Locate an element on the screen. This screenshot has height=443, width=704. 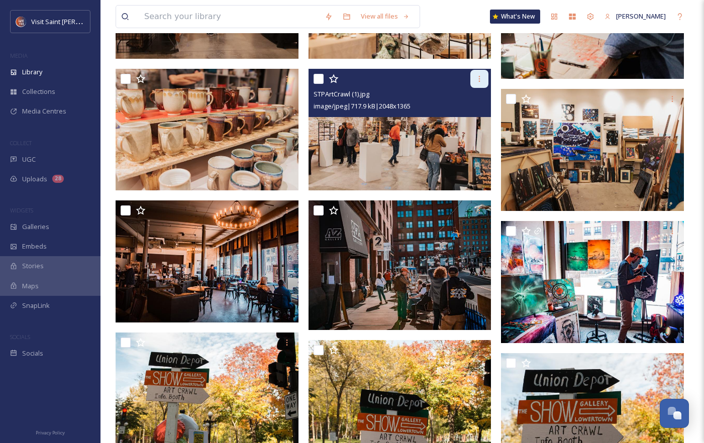
img: STPArtCrawl (1).jpg is located at coordinates (400, 129).